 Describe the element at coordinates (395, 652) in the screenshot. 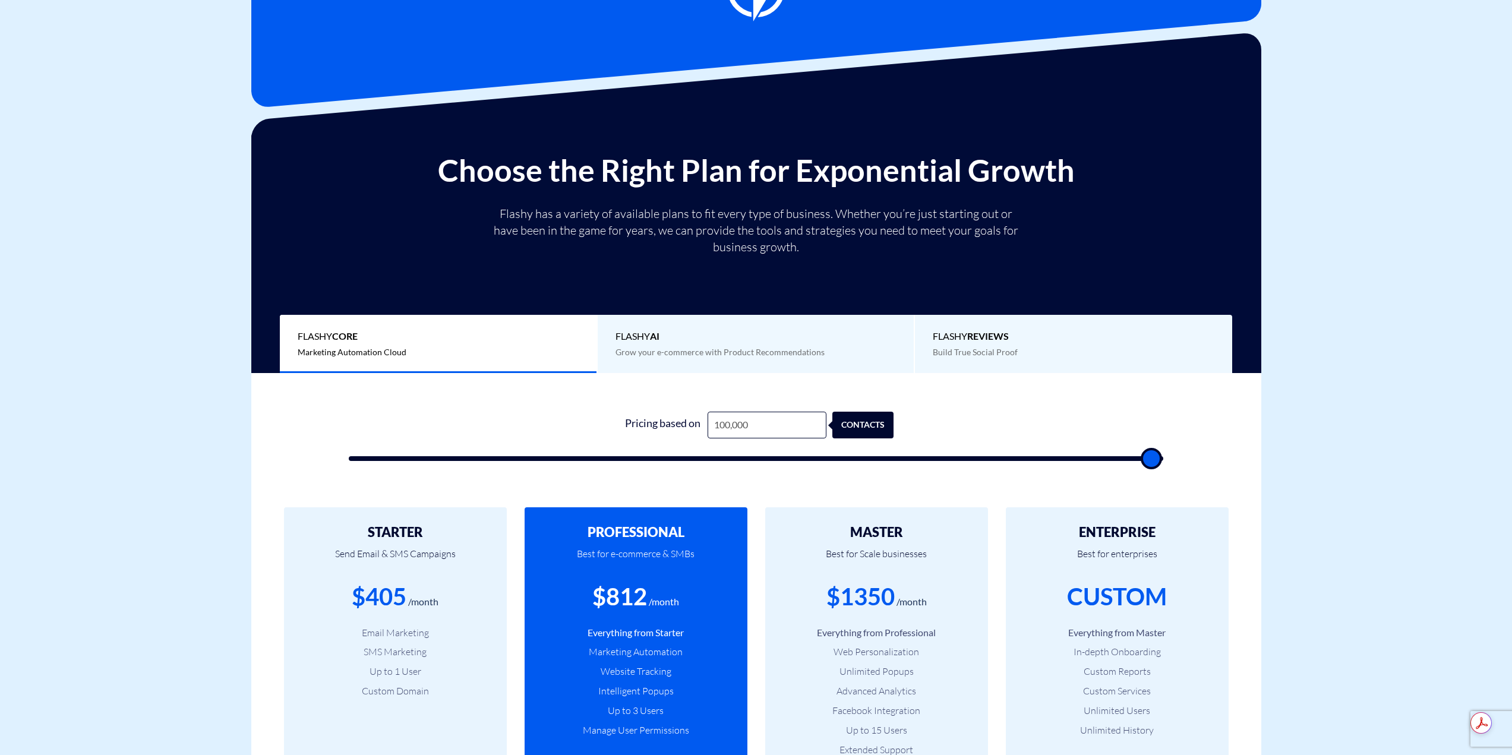

I see `li: SMS Marketing` at that location.